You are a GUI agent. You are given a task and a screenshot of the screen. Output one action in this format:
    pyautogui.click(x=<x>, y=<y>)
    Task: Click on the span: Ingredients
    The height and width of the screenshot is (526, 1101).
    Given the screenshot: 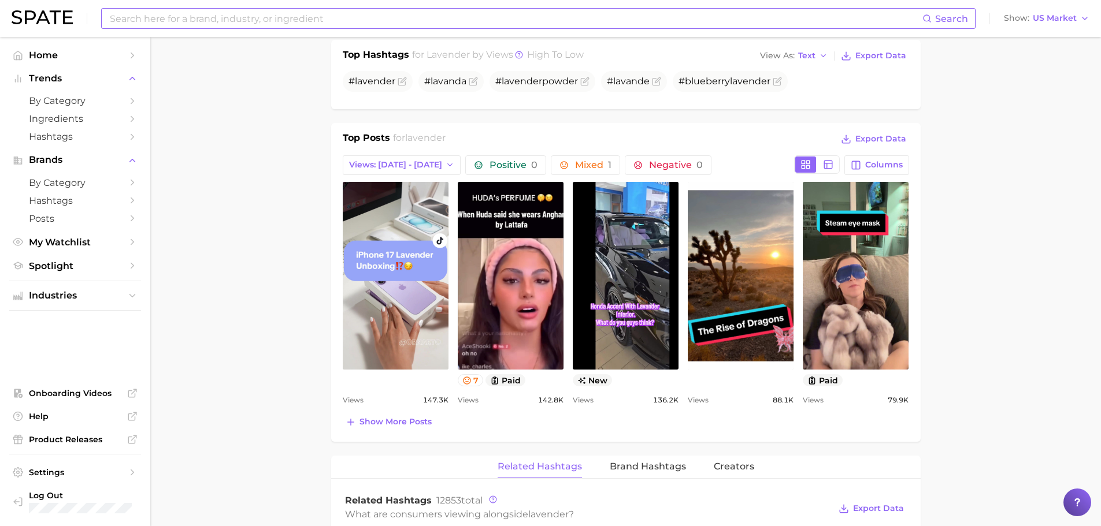 What is the action you would take?
    pyautogui.click(x=75, y=118)
    